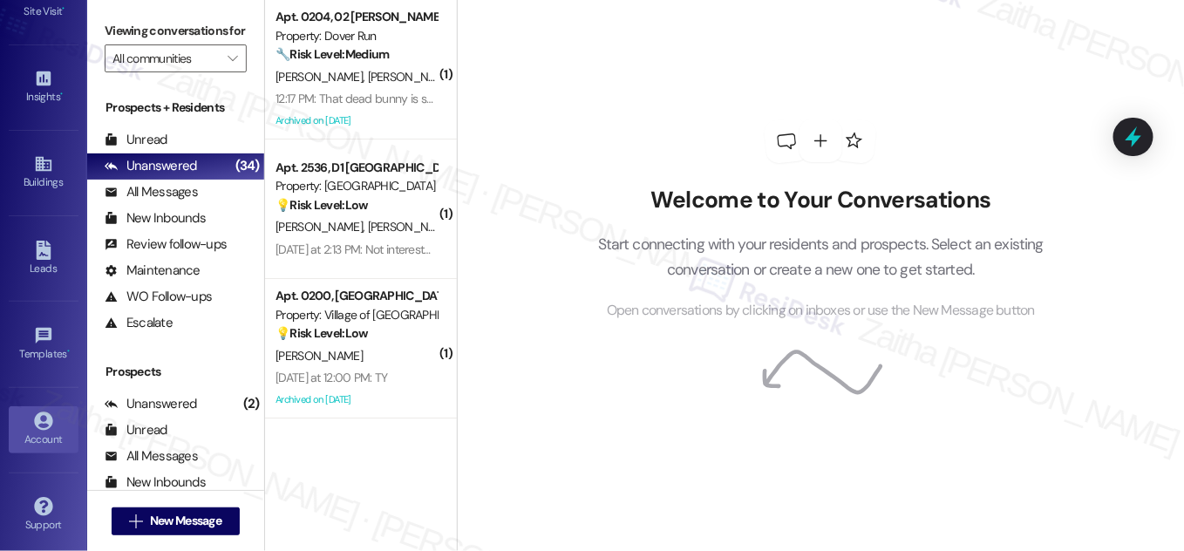  I want to click on a: Buildings, so click(44, 173).